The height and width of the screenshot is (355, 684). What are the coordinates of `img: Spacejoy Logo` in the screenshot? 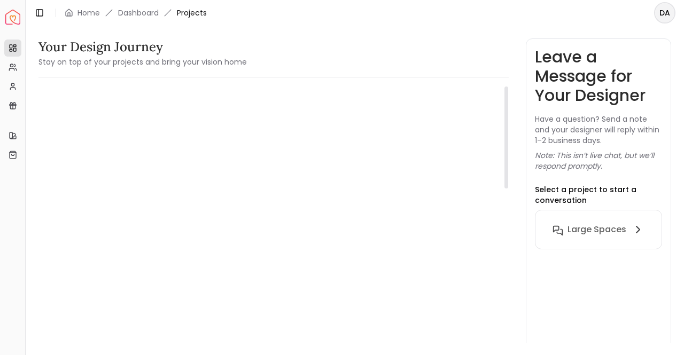 It's located at (13, 17).